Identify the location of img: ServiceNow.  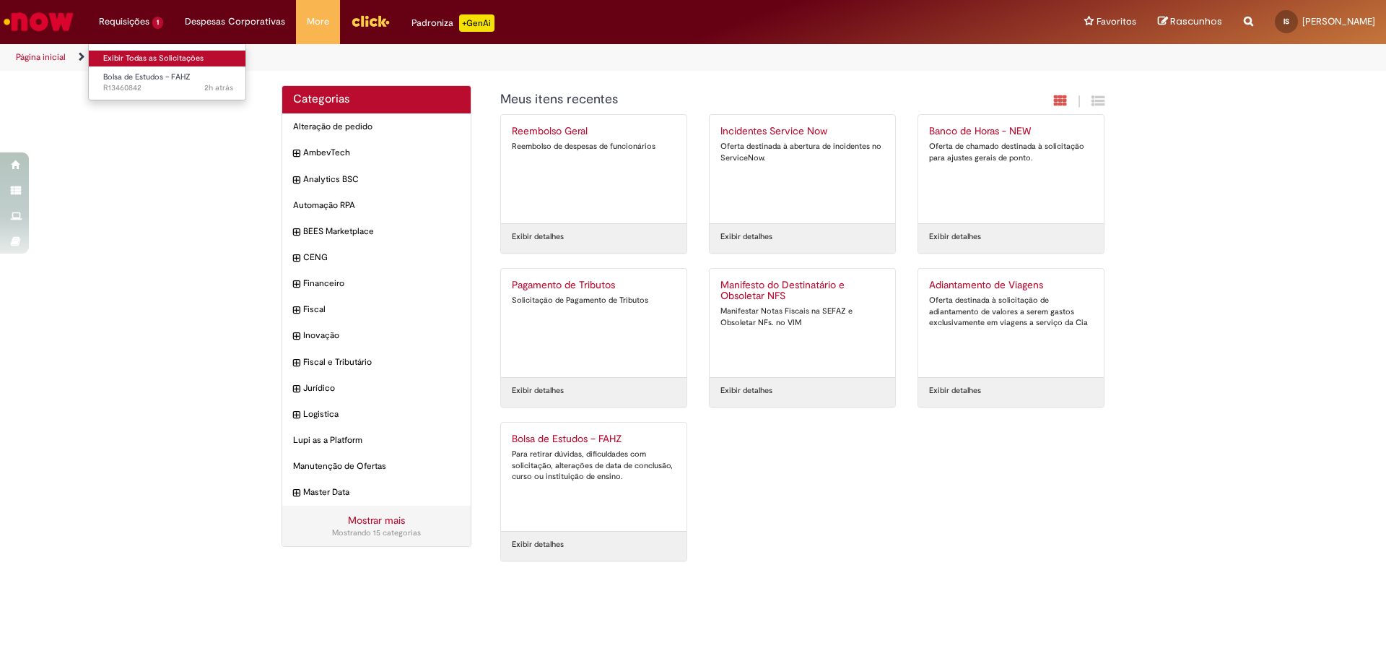
(38, 22).